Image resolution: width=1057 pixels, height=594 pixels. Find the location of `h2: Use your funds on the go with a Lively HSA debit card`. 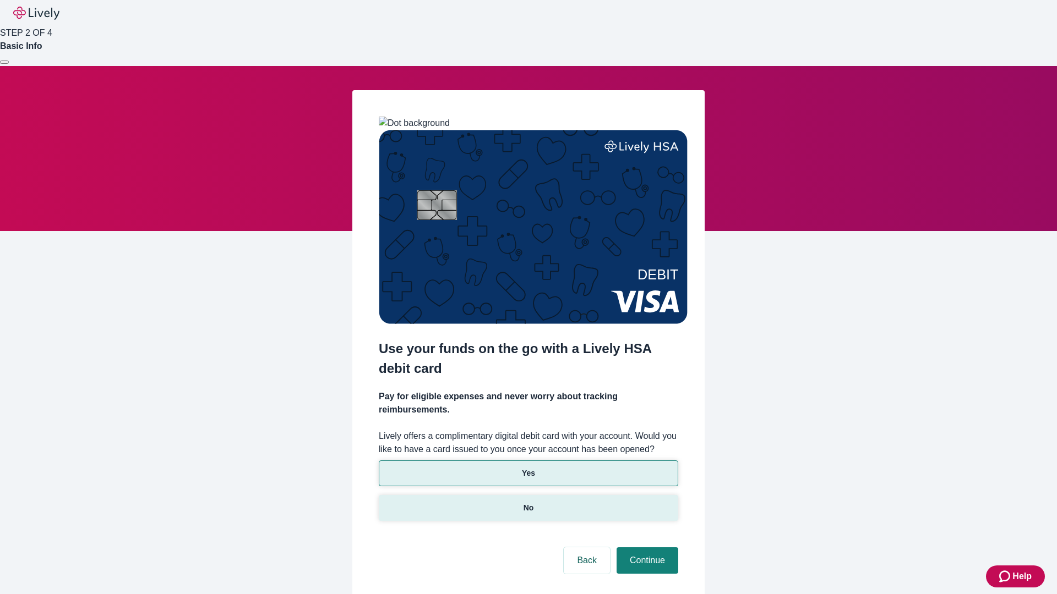

h2: Use your funds on the go with a Lively HSA debit card is located at coordinates (528, 359).